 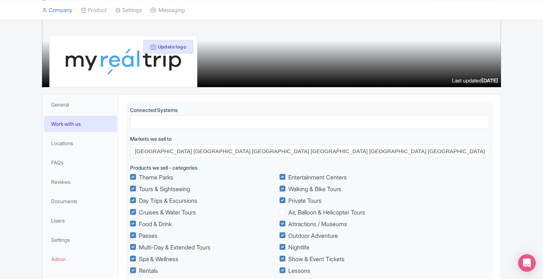 I want to click on span: Rentals, so click(x=148, y=271).